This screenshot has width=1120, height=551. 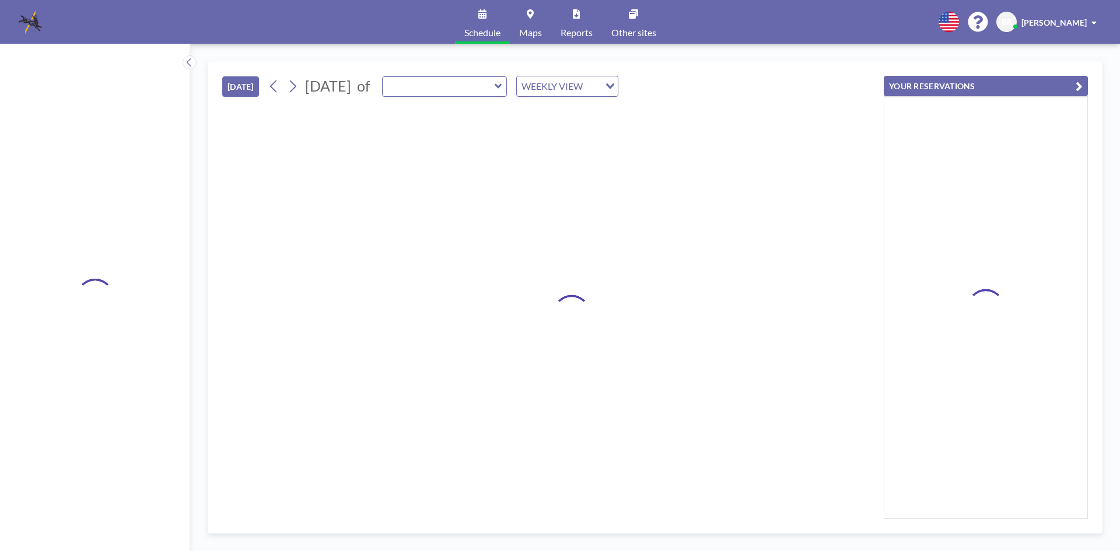 What do you see at coordinates (634, 33) in the screenshot?
I see `span: Other sites` at bounding box center [634, 33].